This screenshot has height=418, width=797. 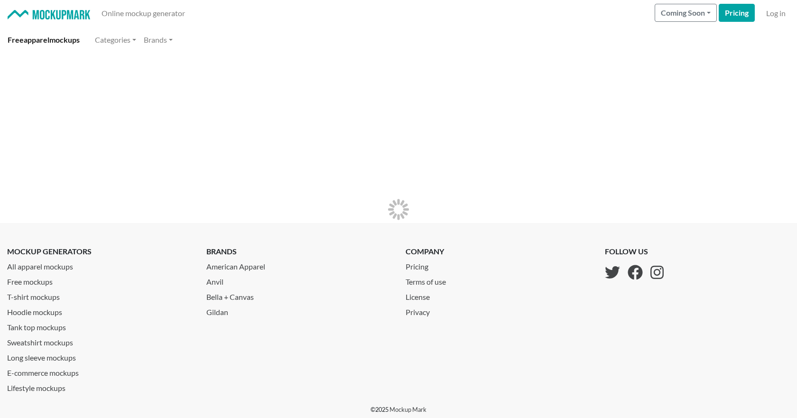 What do you see at coordinates (100, 310) in the screenshot?
I see `a: Hoodie mockups` at bounding box center [100, 310].